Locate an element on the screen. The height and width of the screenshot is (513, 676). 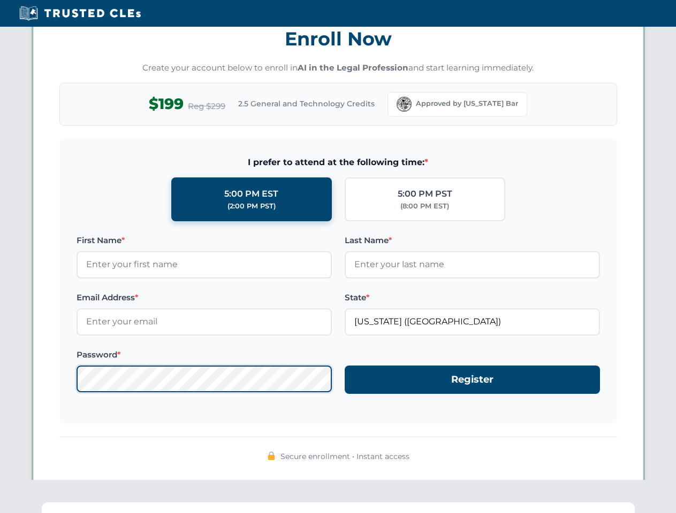
input: Florida (FL) is located at coordinates (472, 322).